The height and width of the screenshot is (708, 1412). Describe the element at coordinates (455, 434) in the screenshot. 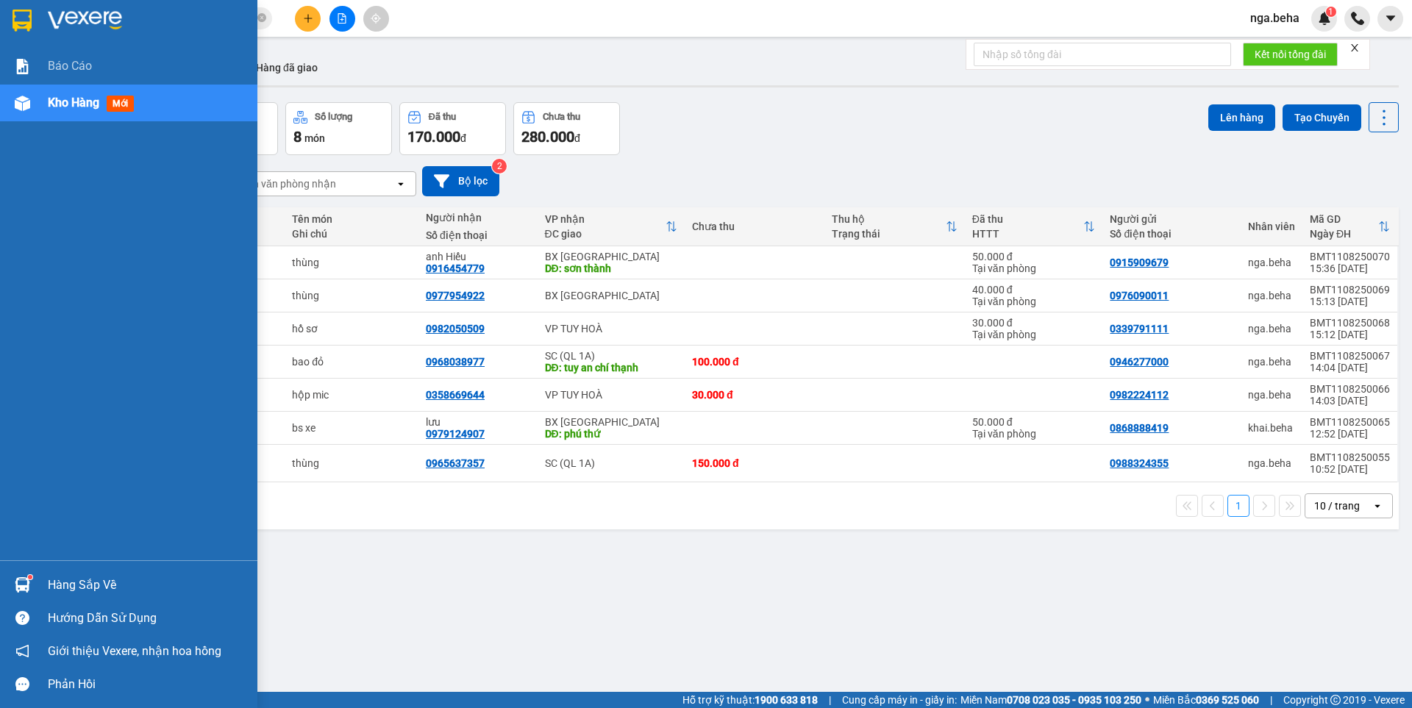

I see `div: 0979124907` at that location.